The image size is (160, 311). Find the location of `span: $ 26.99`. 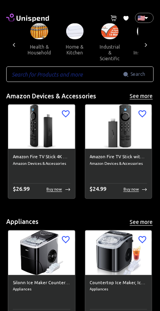

span: $ 26.99 is located at coordinates (21, 189).